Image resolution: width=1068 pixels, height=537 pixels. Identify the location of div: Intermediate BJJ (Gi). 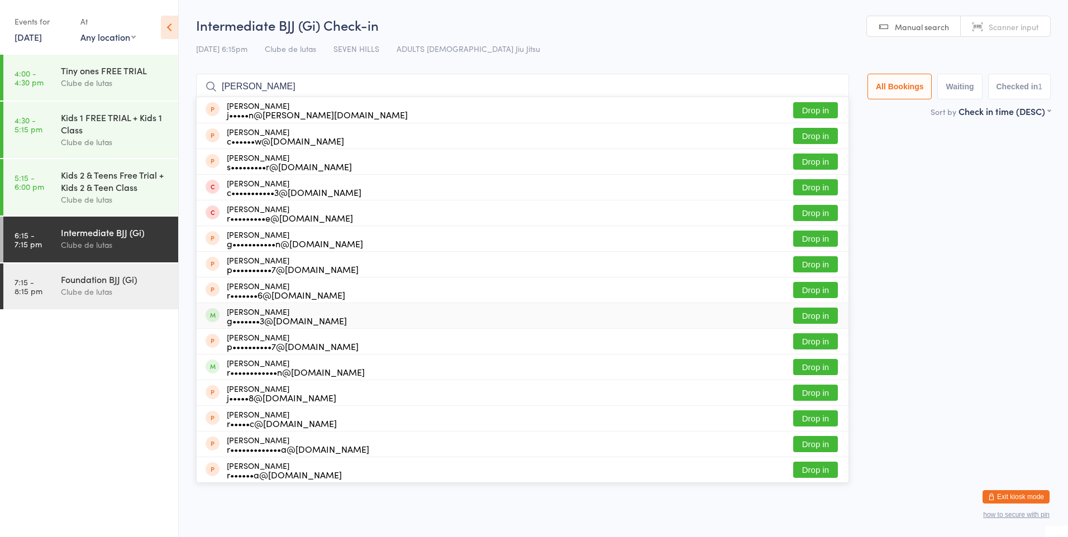
(114, 232).